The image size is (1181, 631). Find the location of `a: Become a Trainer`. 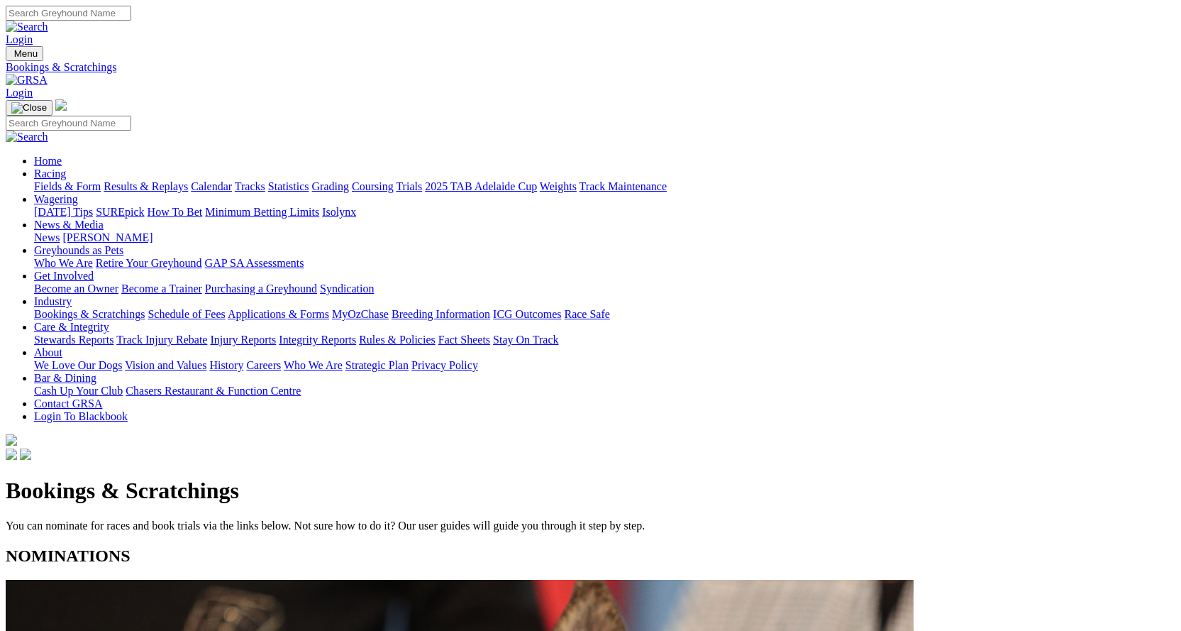

a: Become a Trainer is located at coordinates (162, 288).